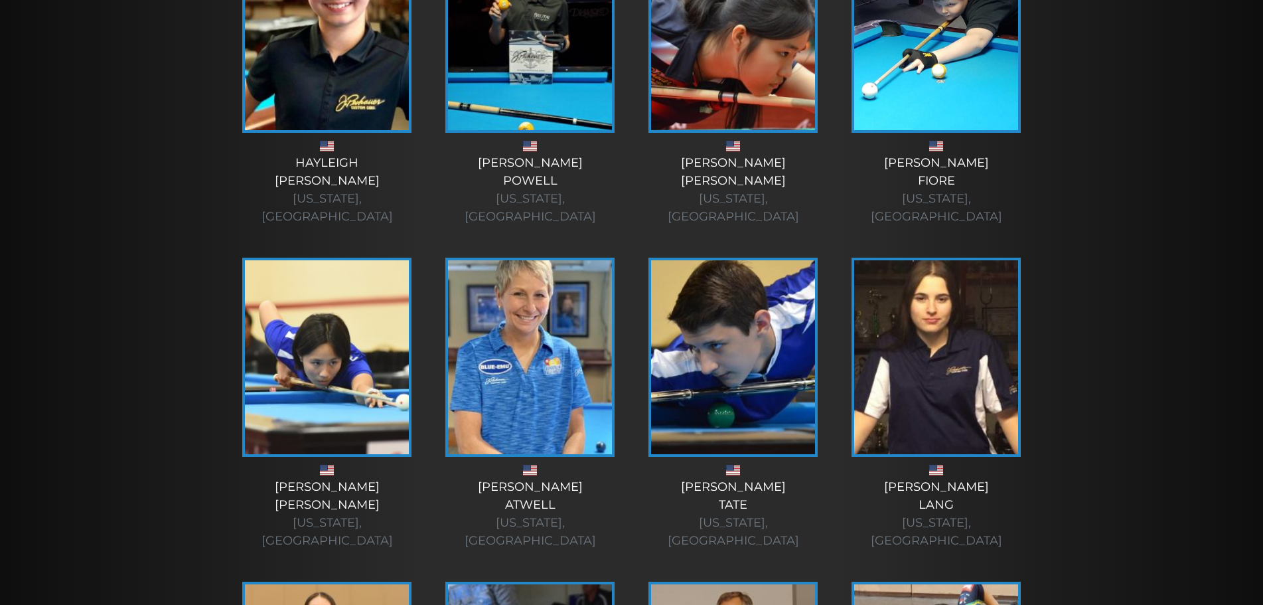  Describe the element at coordinates (936, 357) in the screenshot. I see `img: rachel-lang-pref-e1552941058115-225x320.jpg` at that location.